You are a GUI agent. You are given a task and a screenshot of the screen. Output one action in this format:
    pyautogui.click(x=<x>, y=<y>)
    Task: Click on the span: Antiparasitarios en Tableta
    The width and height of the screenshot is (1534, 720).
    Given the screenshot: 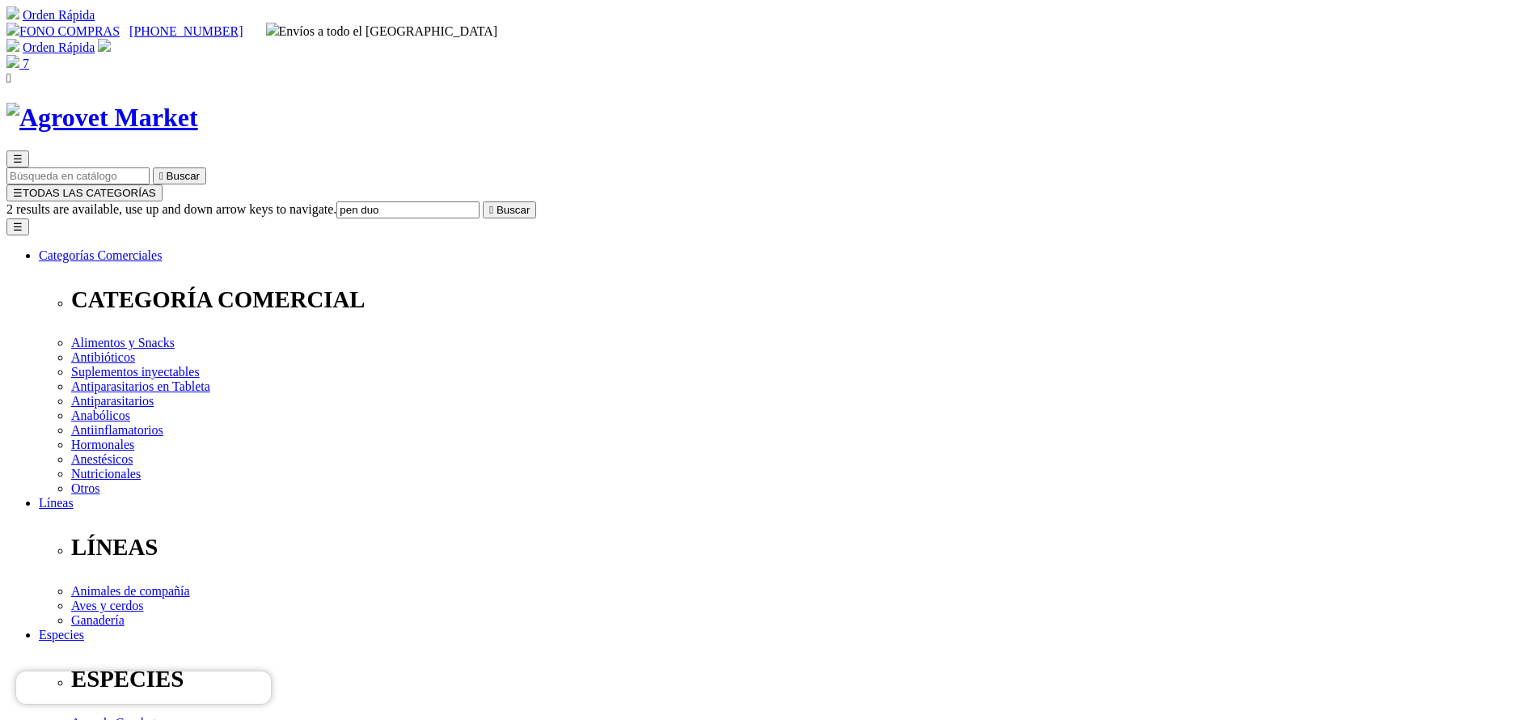 What is the action you would take?
    pyautogui.click(x=141, y=386)
    